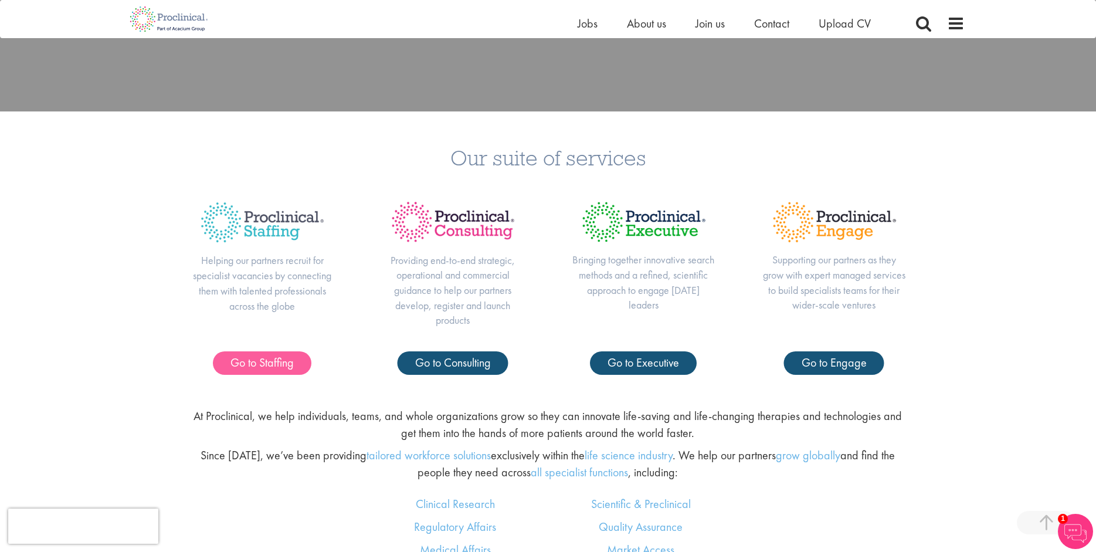  I want to click on a: About us, so click(646, 23).